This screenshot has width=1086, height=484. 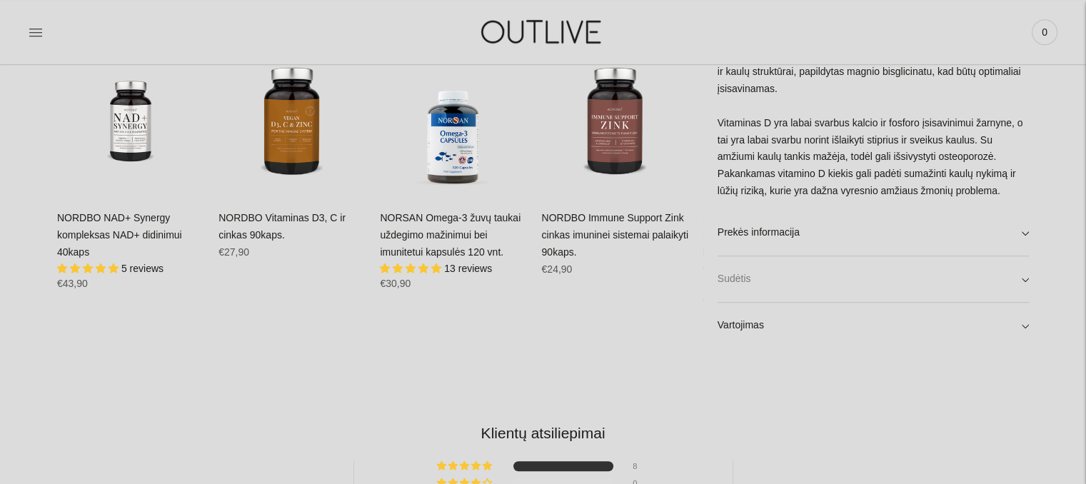 I want to click on a: Vartojimas, so click(x=873, y=325).